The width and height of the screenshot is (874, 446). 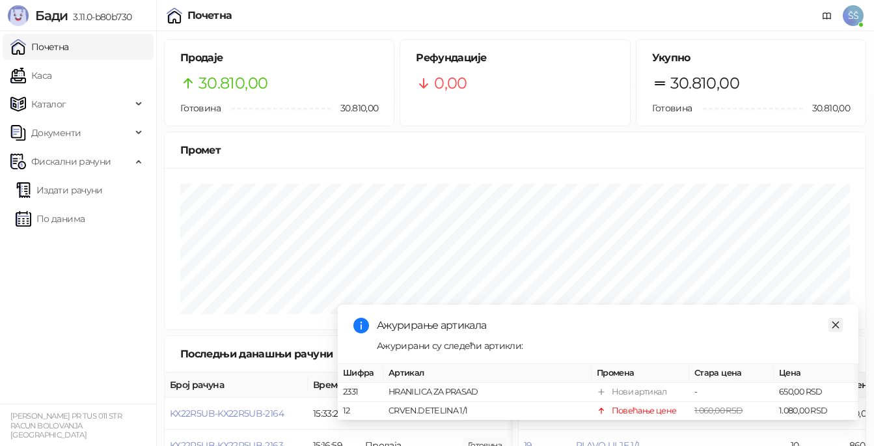 What do you see at coordinates (639, 392) in the screenshot?
I see `div: Нови артикал` at bounding box center [639, 392].